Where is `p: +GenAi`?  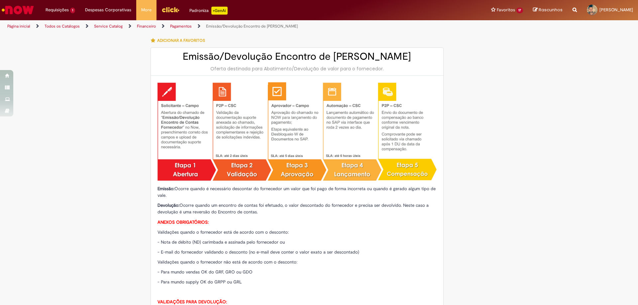
p: +GenAi is located at coordinates (219, 11).